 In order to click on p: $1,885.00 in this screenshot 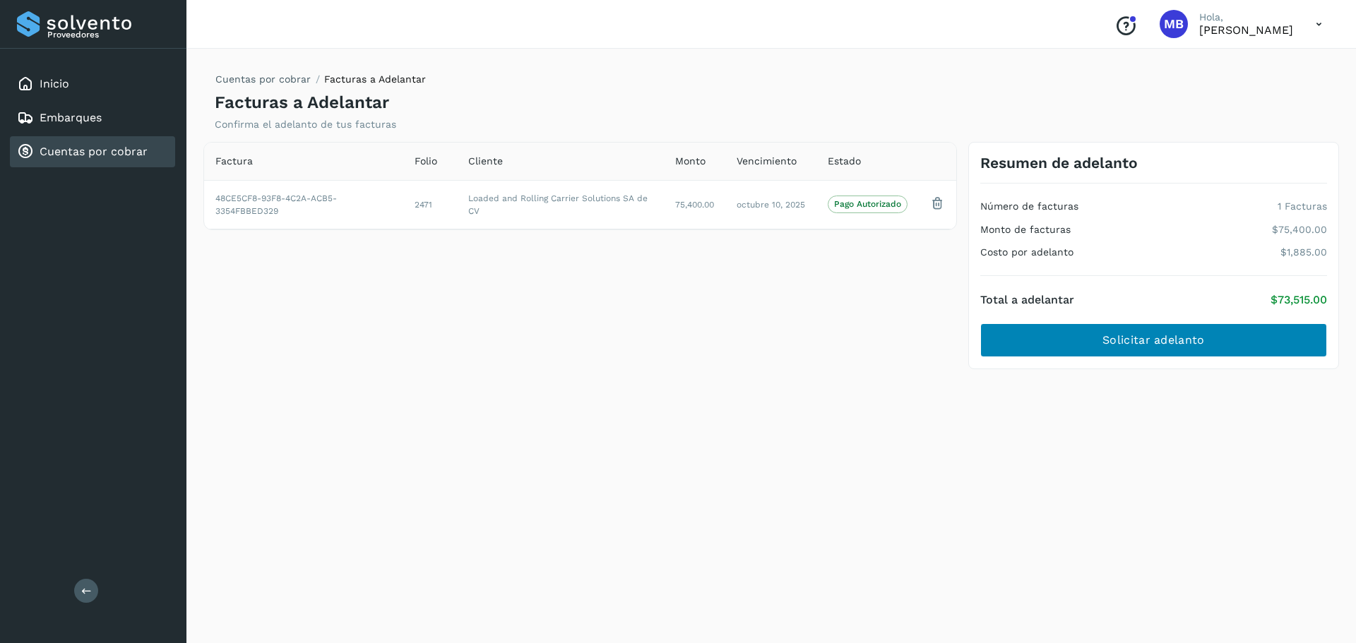, I will do `click(1303, 252)`.